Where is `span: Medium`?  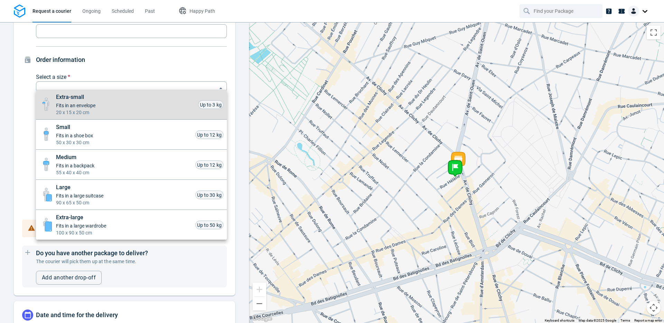 span: Medium is located at coordinates (75, 157).